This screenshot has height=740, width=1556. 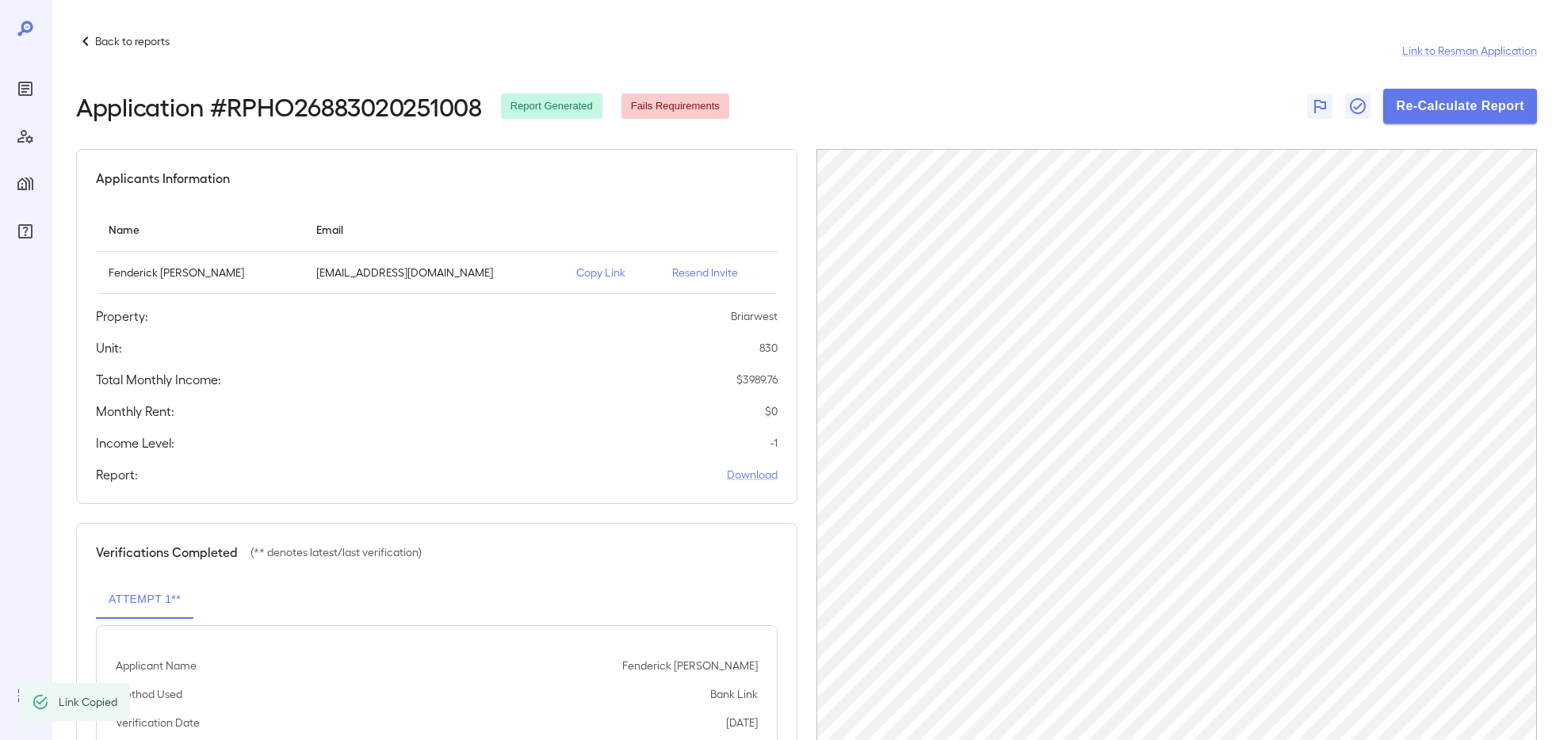 I want to click on h5: Monthly Rent:, so click(x=135, y=411).